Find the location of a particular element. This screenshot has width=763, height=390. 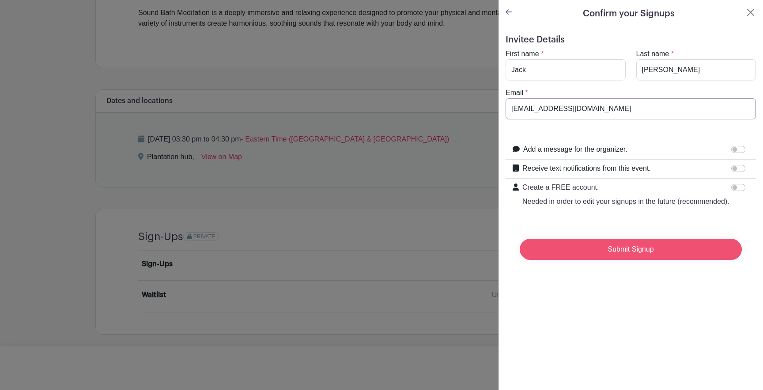

label: Last name is located at coordinates (653, 54).